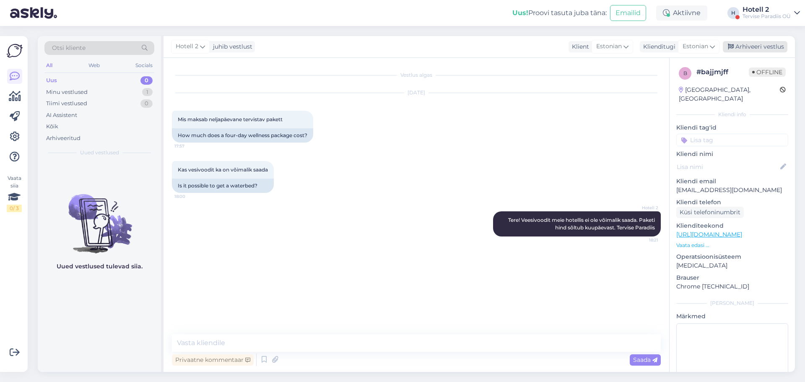 The height and width of the screenshot is (382, 805). I want to click on p: Kliendi telefon, so click(732, 202).